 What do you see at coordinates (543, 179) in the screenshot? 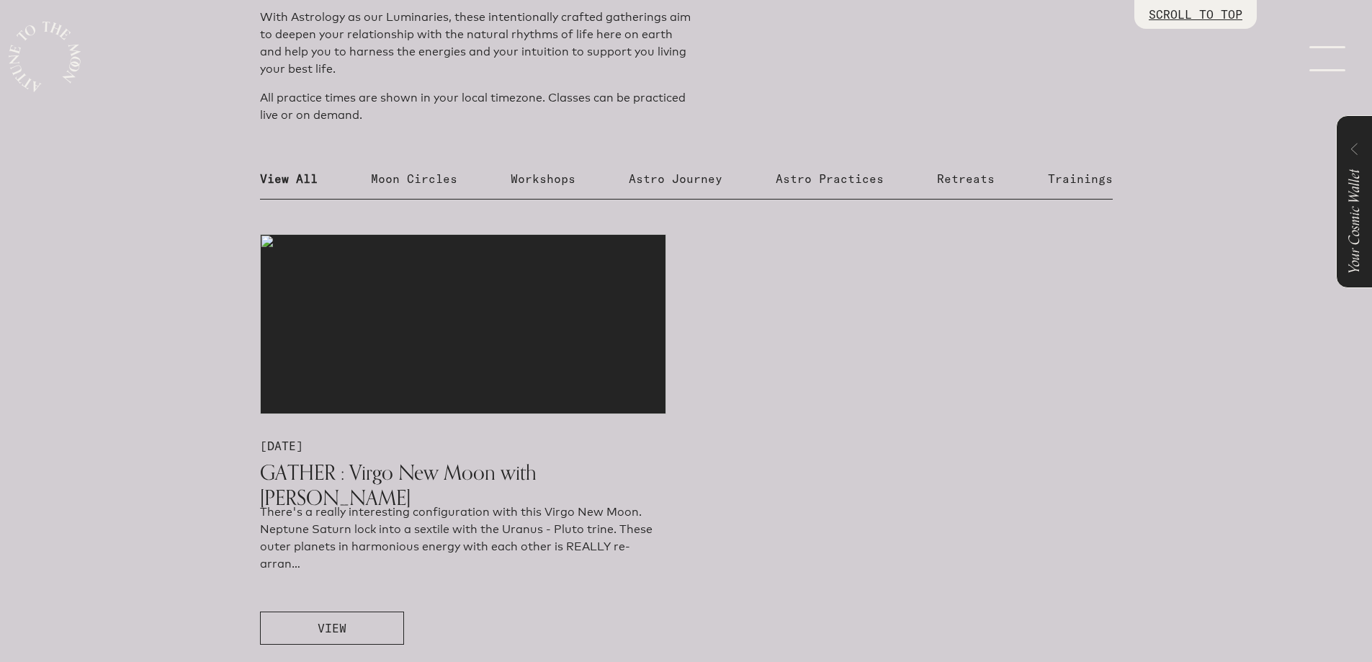
I see `p: Workshops` at bounding box center [543, 179].